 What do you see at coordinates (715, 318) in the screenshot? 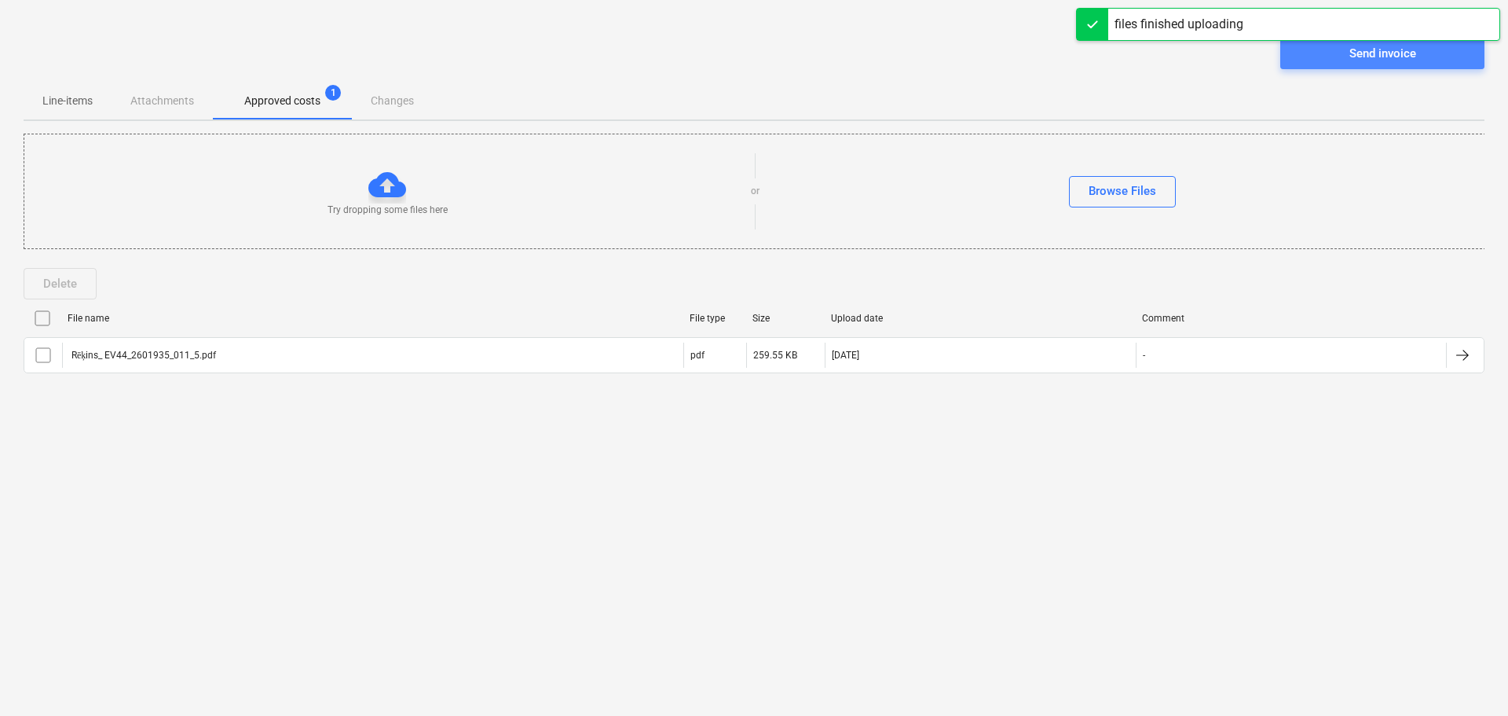
I see `div: File type` at bounding box center [715, 318].